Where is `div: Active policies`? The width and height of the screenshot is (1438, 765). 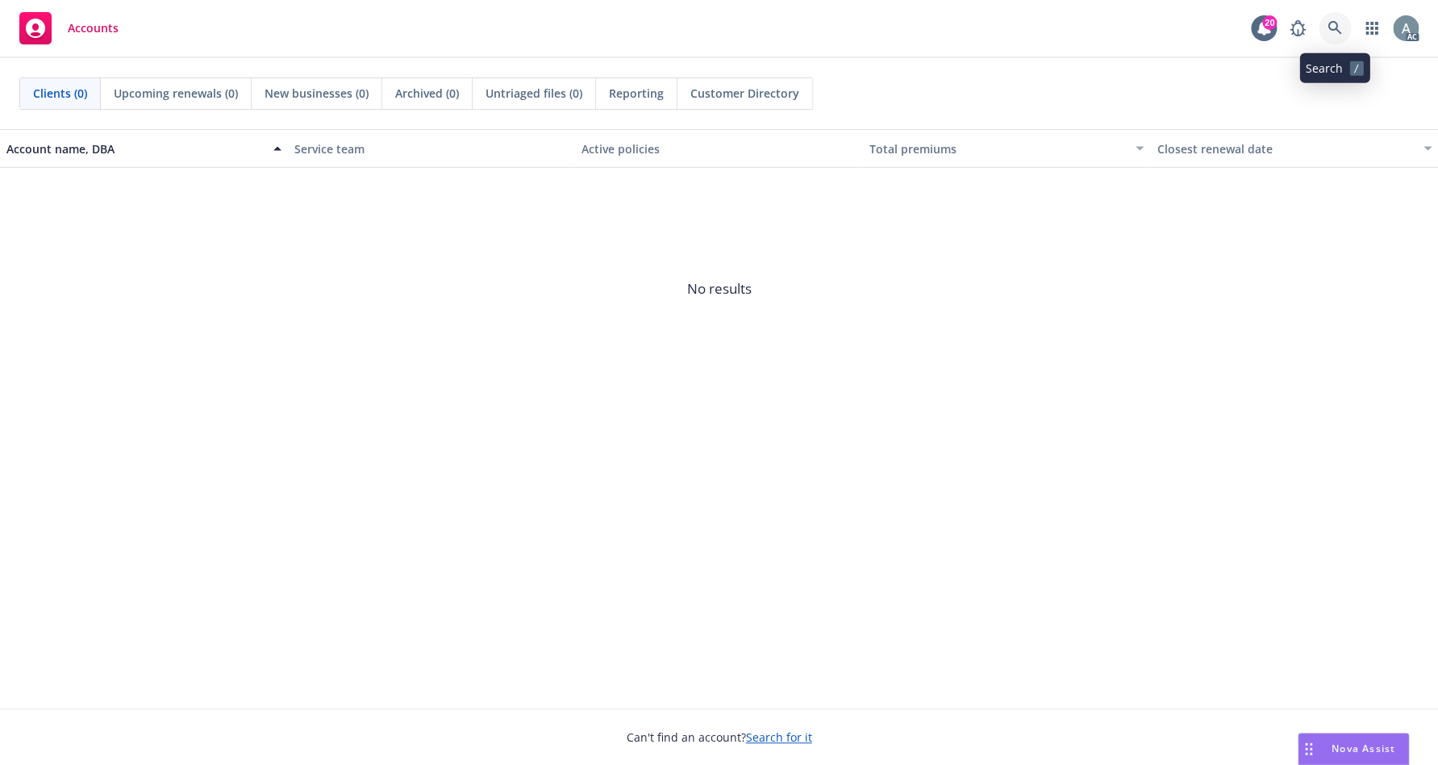
div: Active policies is located at coordinates (719, 148).